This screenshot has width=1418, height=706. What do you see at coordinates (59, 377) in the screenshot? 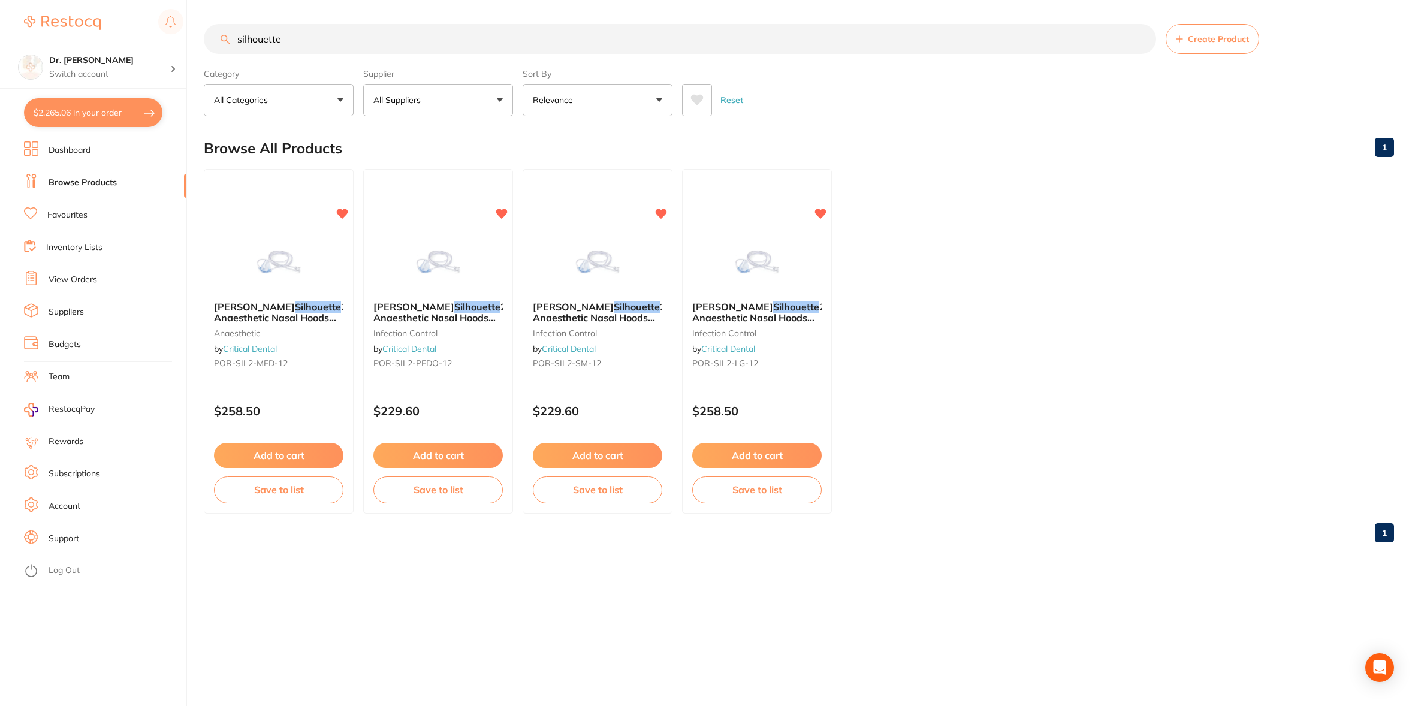
I see `a: Team` at bounding box center [59, 377].